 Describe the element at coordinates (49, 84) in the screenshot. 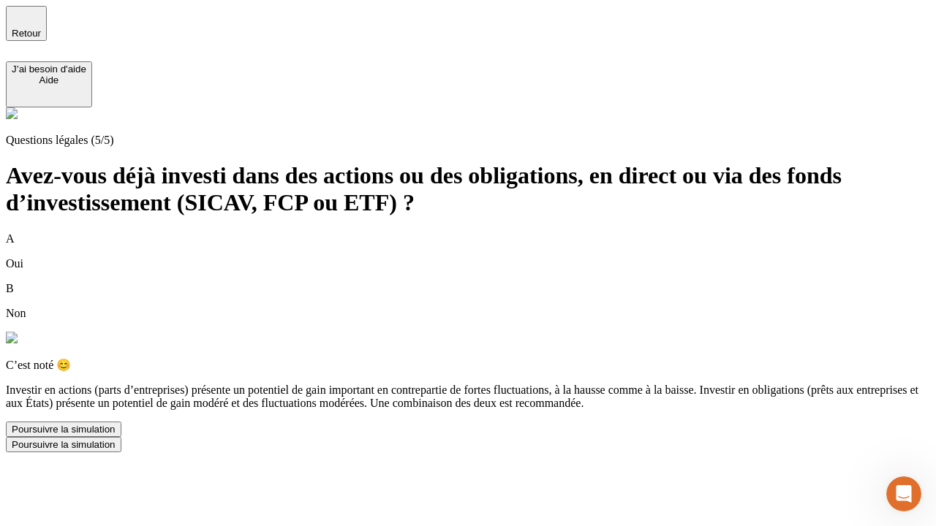

I see `button: J’ai besoin d'aideAide` at that location.